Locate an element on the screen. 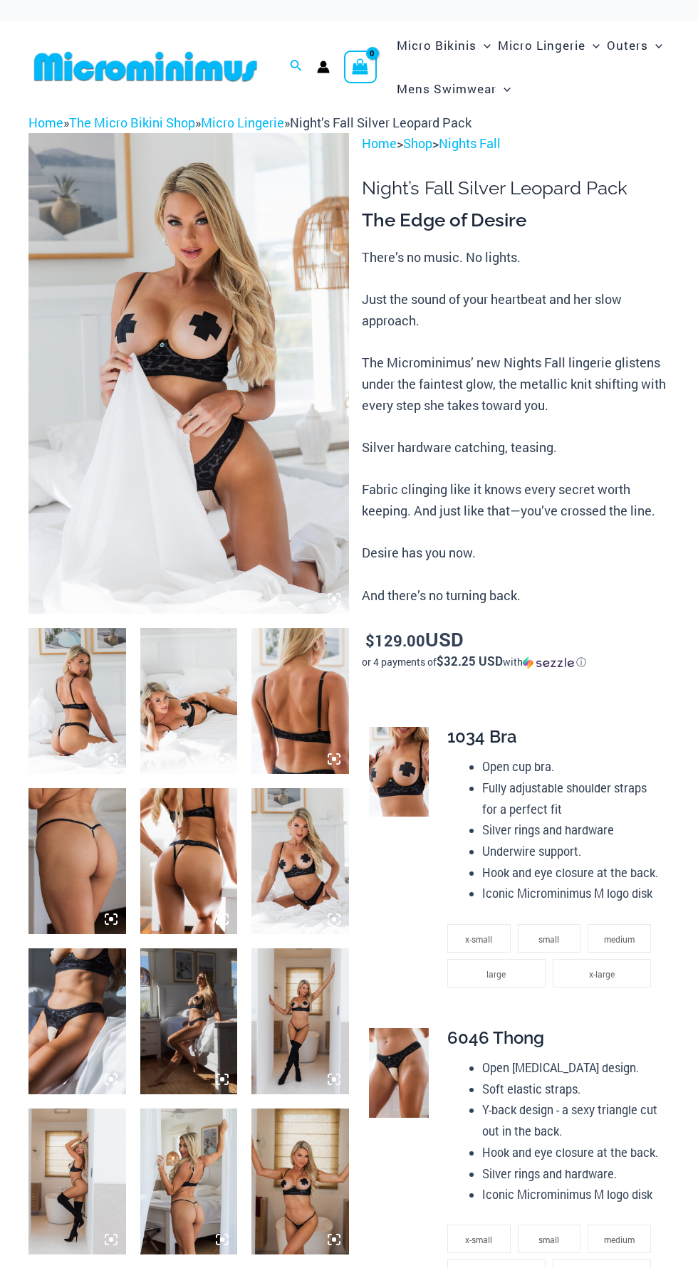  a: Shop is located at coordinates (417, 143).